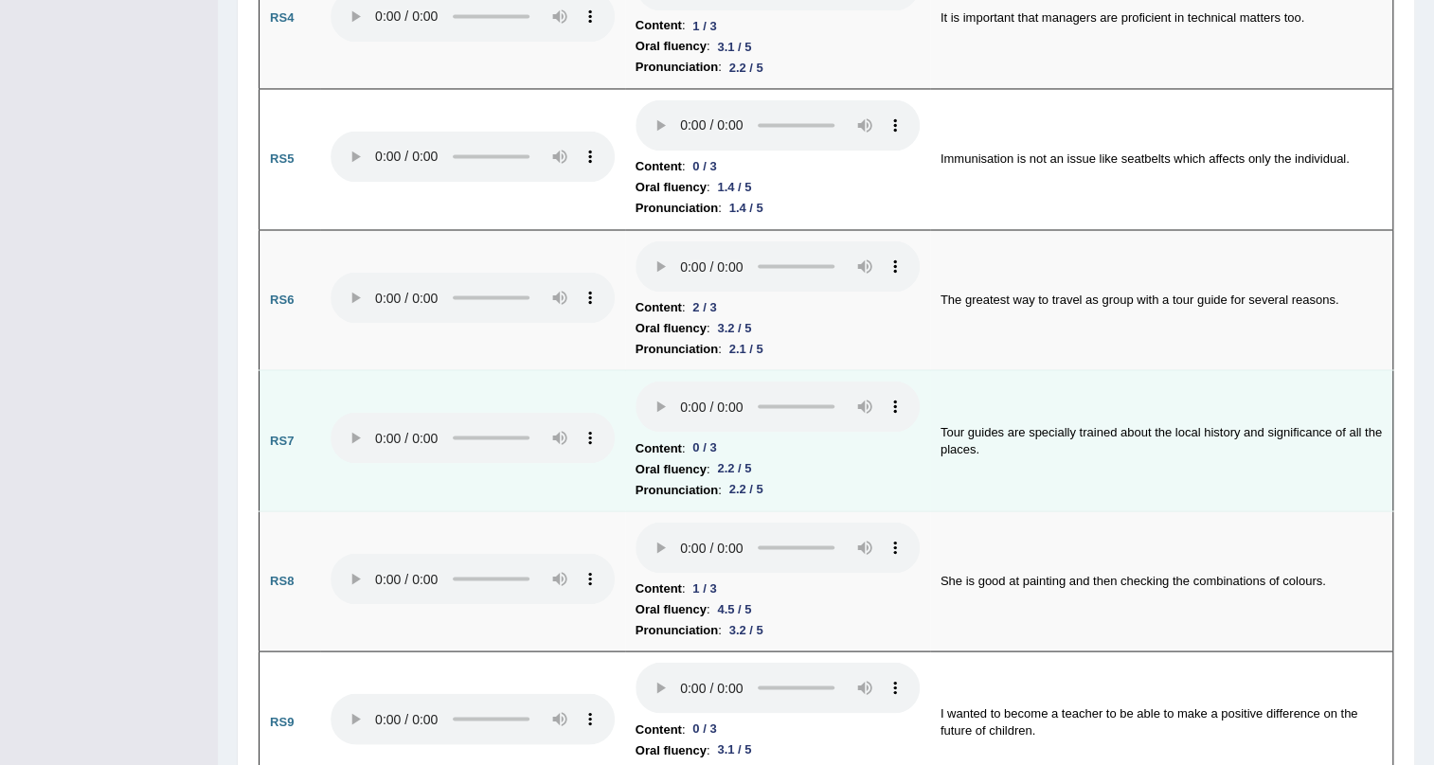 The width and height of the screenshot is (1434, 765). I want to click on div: 2.1 / 5, so click(746, 349).